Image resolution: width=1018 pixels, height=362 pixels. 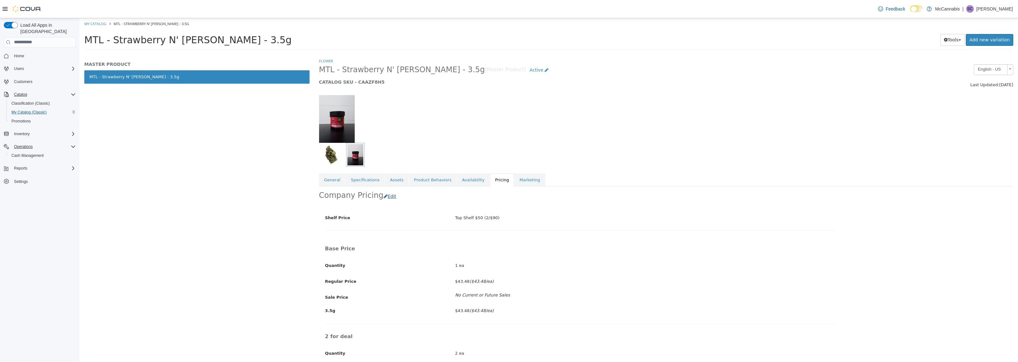 What do you see at coordinates (29, 112) in the screenshot?
I see `a: My Catalog (Classic)` at bounding box center [29, 112].